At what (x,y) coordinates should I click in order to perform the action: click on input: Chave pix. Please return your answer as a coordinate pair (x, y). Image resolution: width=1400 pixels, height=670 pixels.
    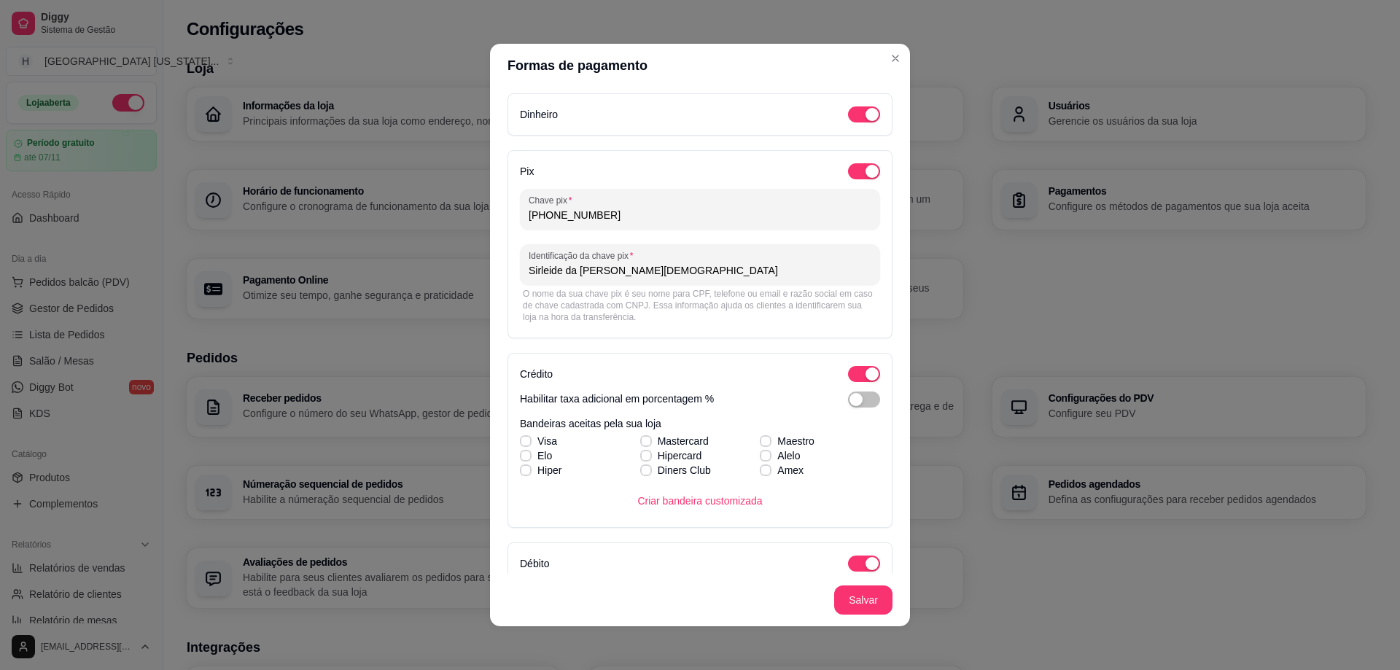
    Looking at the image, I should click on (700, 215).